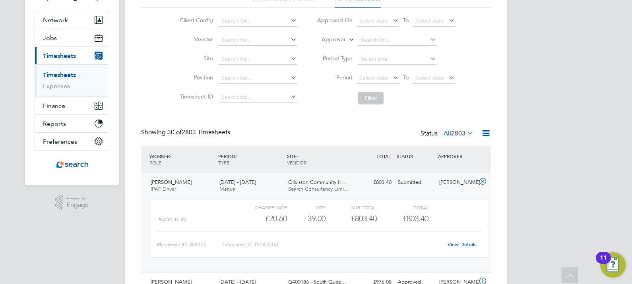 The height and width of the screenshot is (284, 632). I want to click on div: £20.60, so click(261, 219).